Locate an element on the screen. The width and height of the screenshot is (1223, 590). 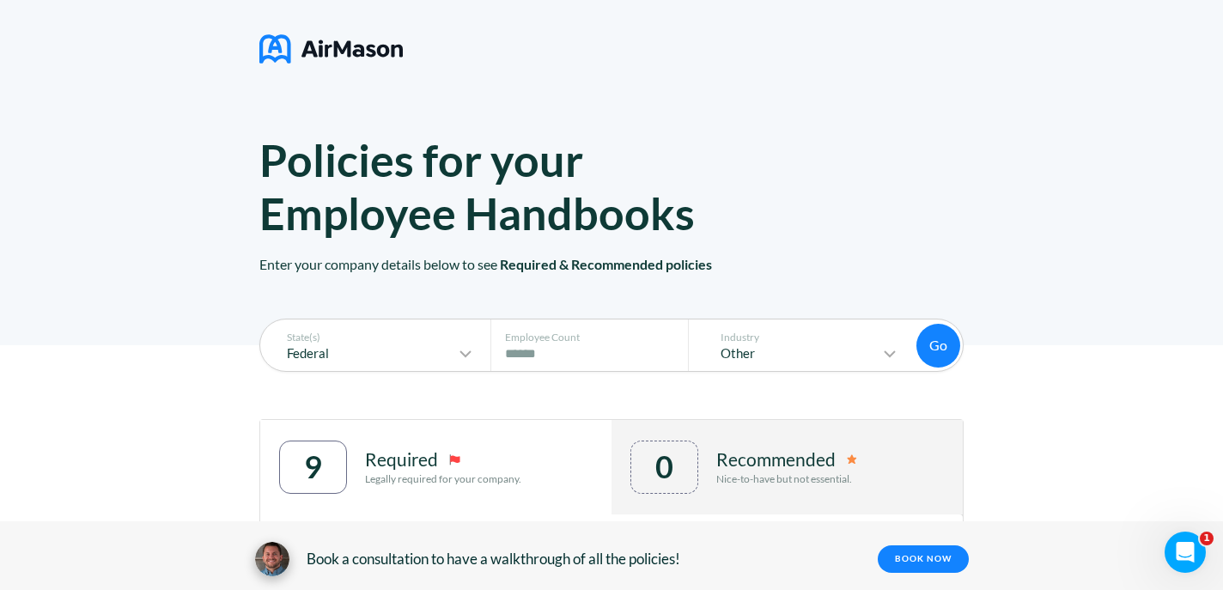
p: Required is located at coordinates (401, 459).